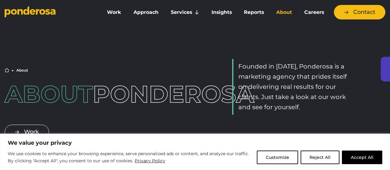 The width and height of the screenshot is (390, 170). Describe the element at coordinates (277, 157) in the screenshot. I see `button: Customize` at that location.